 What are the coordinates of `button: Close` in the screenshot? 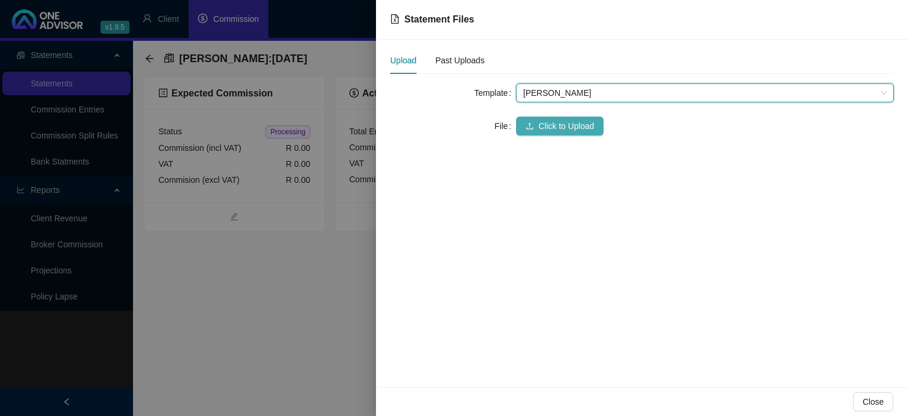 It's located at (873, 401).